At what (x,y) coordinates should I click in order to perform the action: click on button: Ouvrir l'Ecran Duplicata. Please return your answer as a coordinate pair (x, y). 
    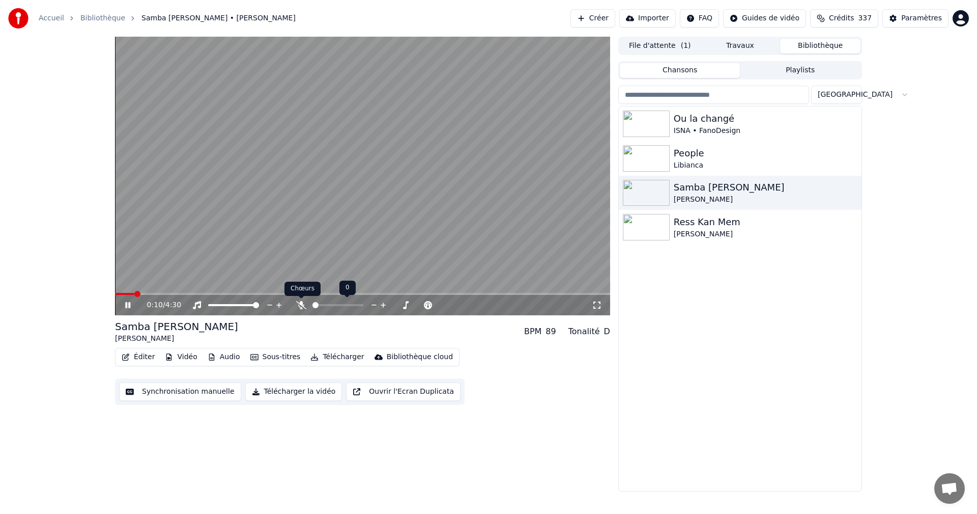
    Looking at the image, I should click on (403, 391).